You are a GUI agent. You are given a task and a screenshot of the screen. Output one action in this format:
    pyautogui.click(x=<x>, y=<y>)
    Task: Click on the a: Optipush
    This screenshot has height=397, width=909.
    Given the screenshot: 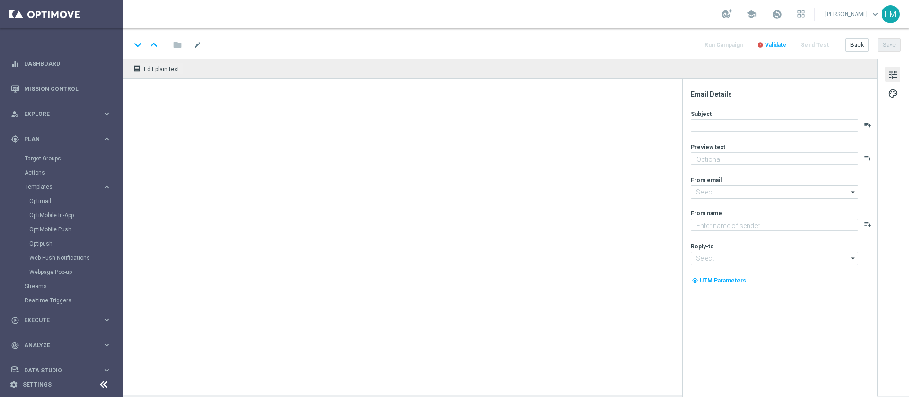 What is the action you would take?
    pyautogui.click(x=64, y=244)
    